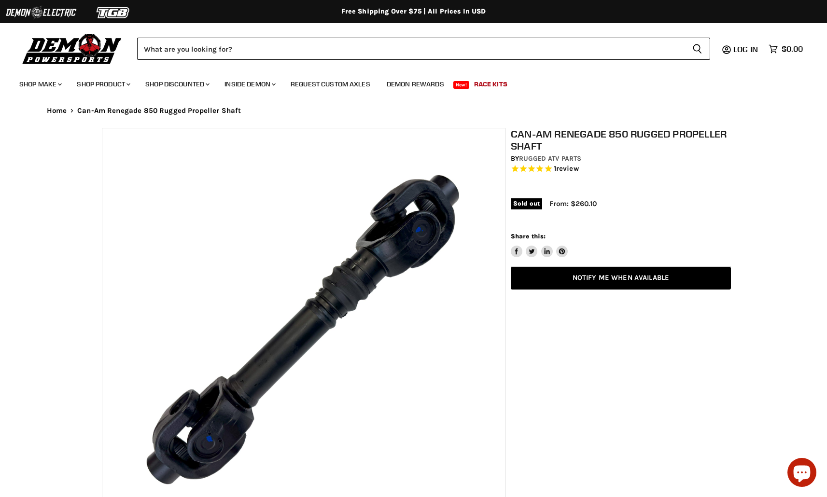  I want to click on inbox-online-store-chat: Shopify online store chat, so click(802, 474).